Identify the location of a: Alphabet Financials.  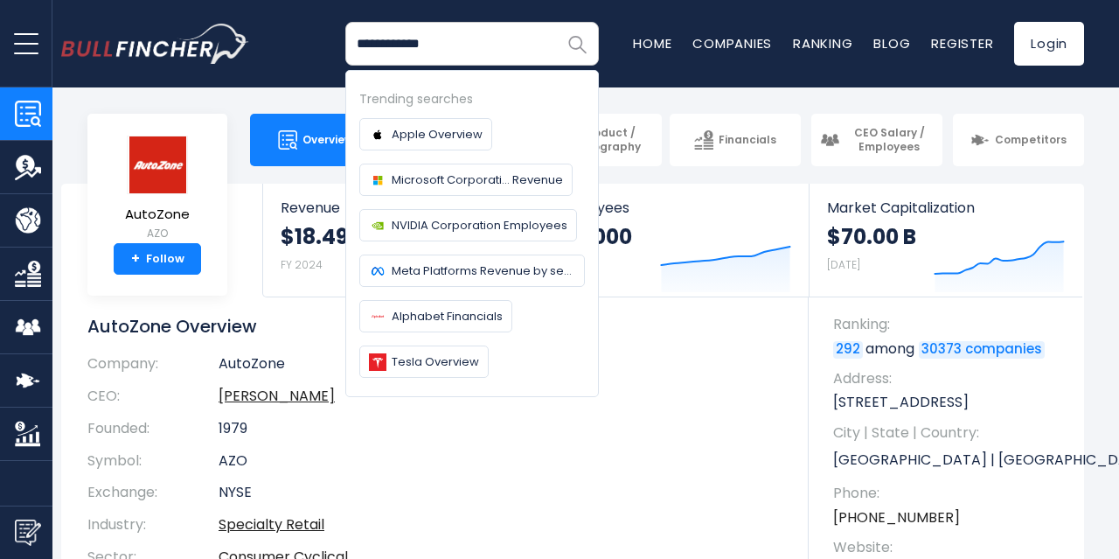
(435, 316).